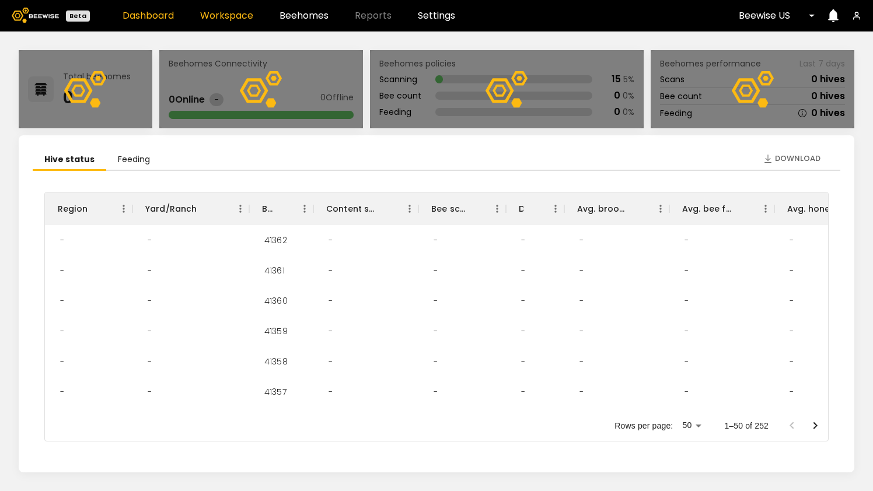 This screenshot has height=491, width=873. Describe the element at coordinates (815, 426) in the screenshot. I see `button: Go to next page` at that location.